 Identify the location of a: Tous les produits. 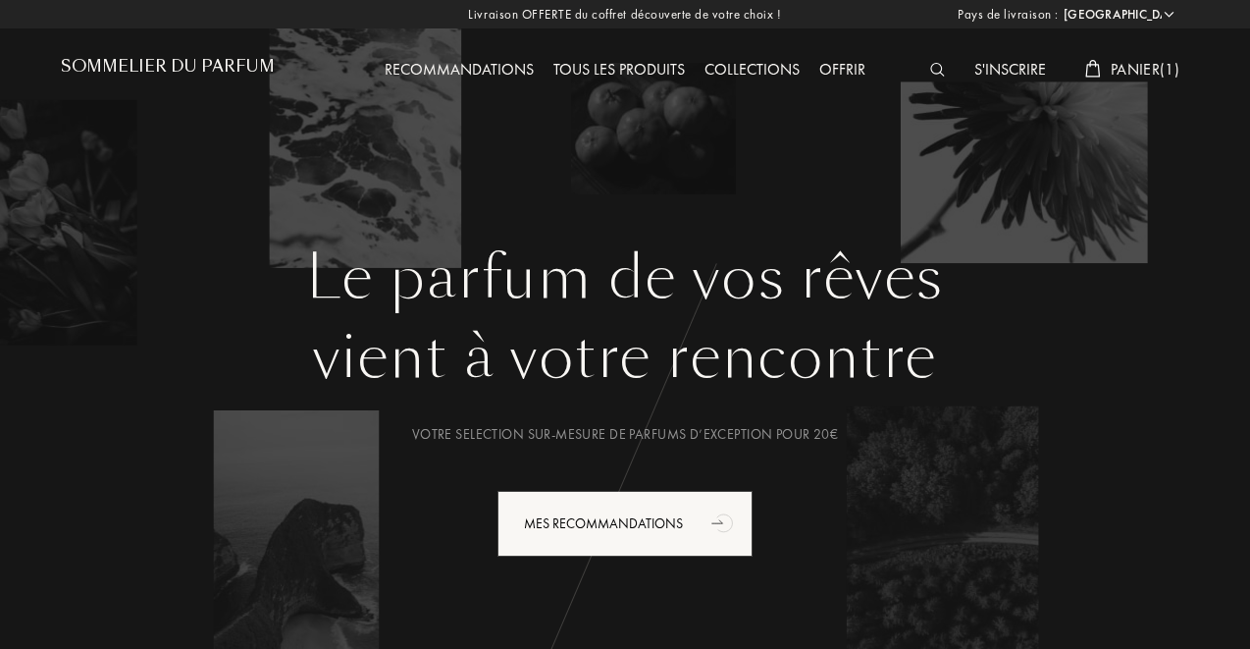
(619, 69).